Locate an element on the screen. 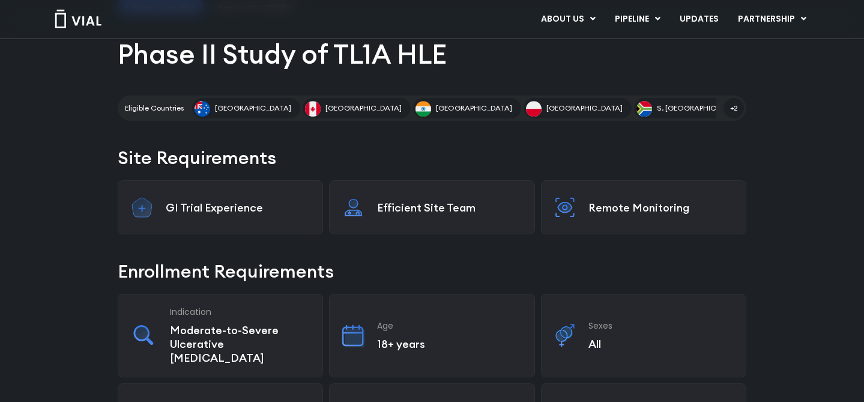  img: Vial Logo is located at coordinates (78, 19).